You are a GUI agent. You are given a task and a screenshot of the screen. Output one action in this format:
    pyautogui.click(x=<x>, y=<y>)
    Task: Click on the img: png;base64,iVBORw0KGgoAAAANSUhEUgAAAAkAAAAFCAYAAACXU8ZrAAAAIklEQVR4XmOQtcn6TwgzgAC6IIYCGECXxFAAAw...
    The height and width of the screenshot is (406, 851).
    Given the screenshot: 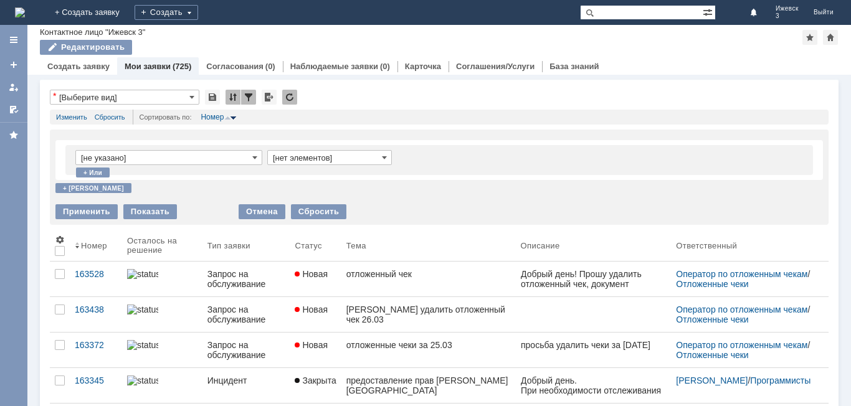 What is the action you would take?
    pyautogui.click(x=233, y=118)
    